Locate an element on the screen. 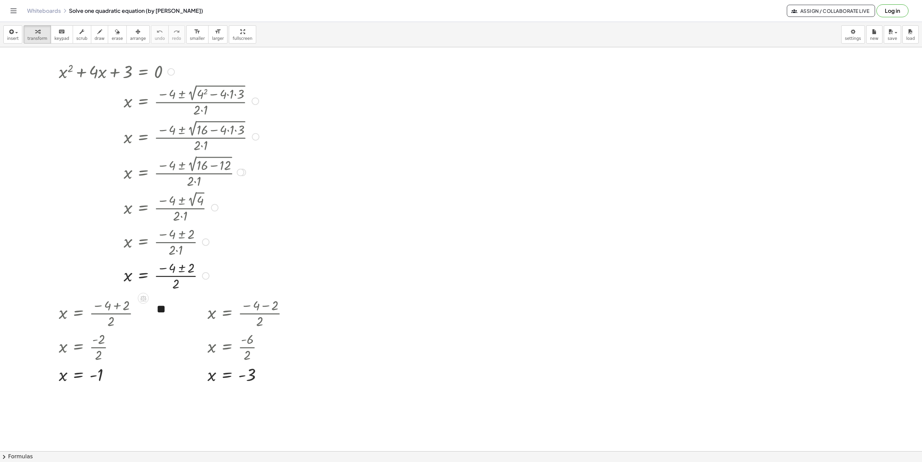  button: Assign / Collaborate Live is located at coordinates (831, 11).